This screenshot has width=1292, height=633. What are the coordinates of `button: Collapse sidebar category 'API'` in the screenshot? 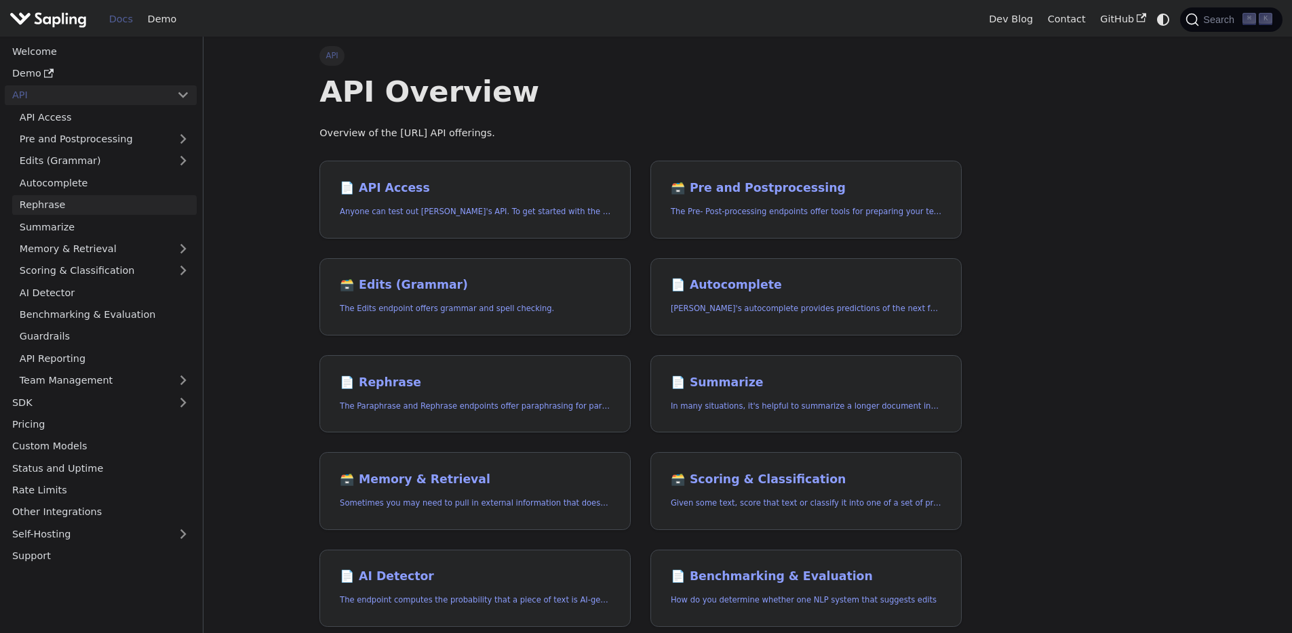 It's located at (183, 95).